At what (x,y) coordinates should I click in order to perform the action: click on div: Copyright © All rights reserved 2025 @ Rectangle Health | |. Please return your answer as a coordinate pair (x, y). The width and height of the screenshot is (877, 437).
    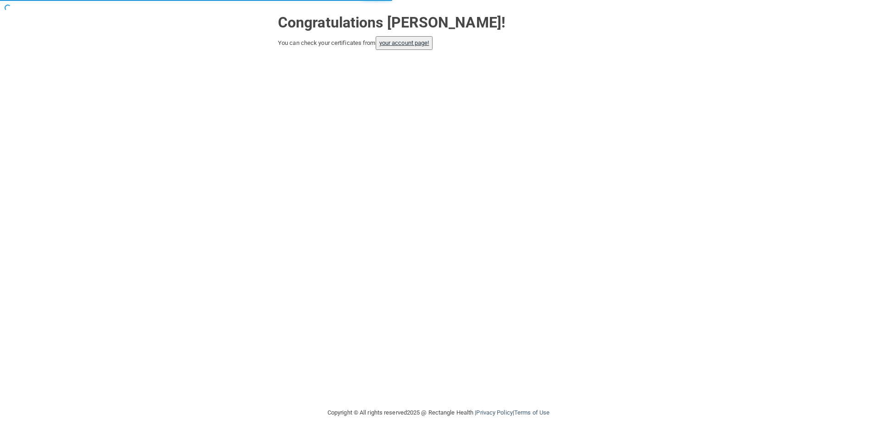
    Looking at the image, I should click on (438, 413).